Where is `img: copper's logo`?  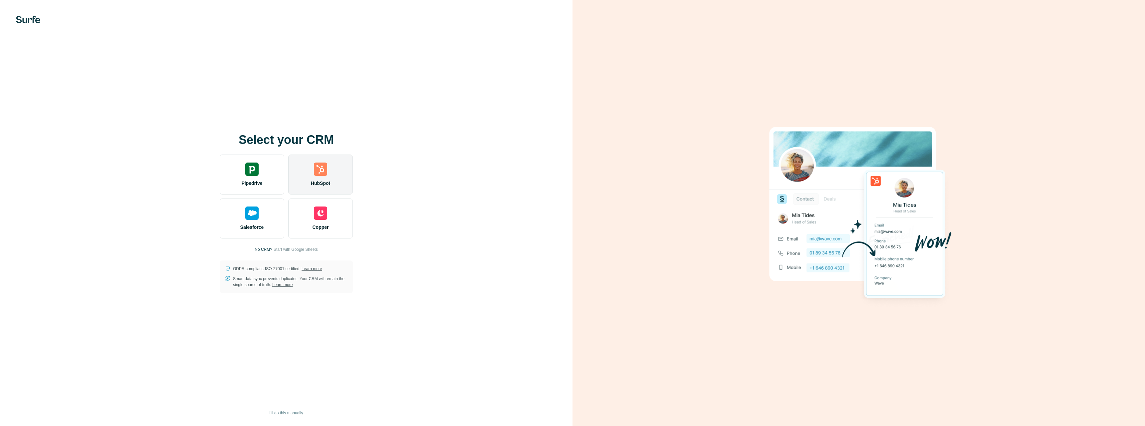 img: copper's logo is located at coordinates (321, 213).